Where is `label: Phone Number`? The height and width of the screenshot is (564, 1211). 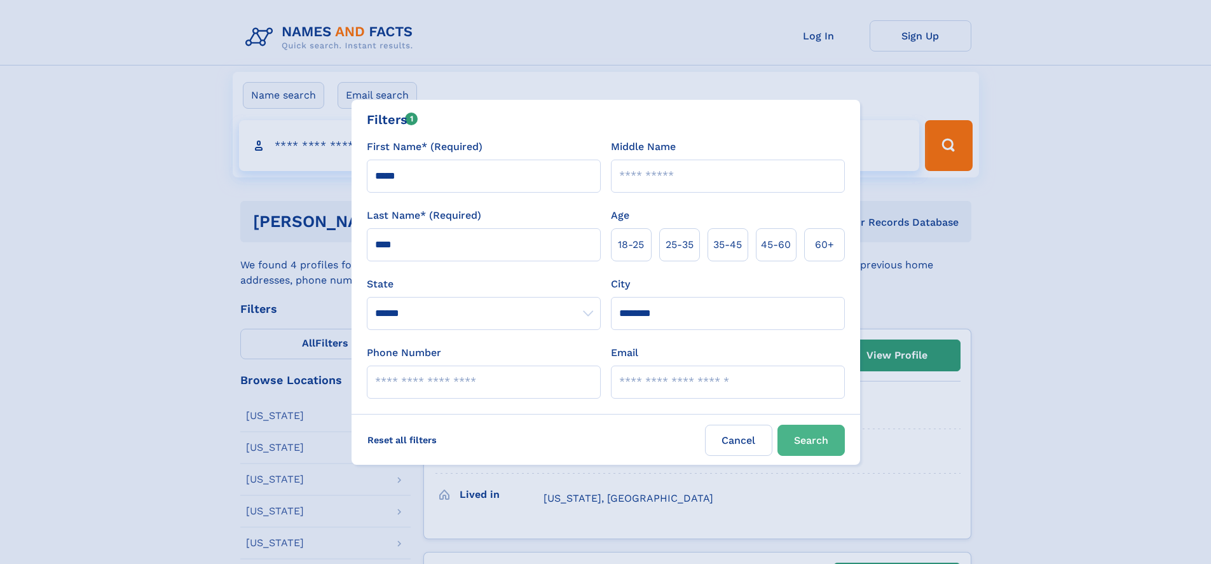 label: Phone Number is located at coordinates (404, 353).